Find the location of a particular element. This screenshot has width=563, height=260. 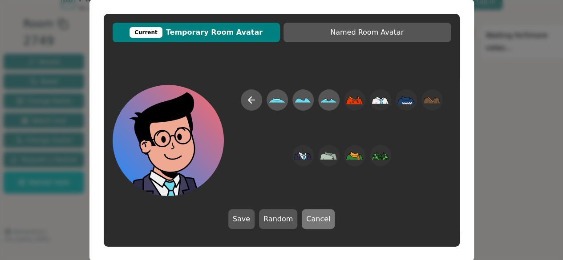

button: CurrentTemporary Room Avatar is located at coordinates (196, 32).